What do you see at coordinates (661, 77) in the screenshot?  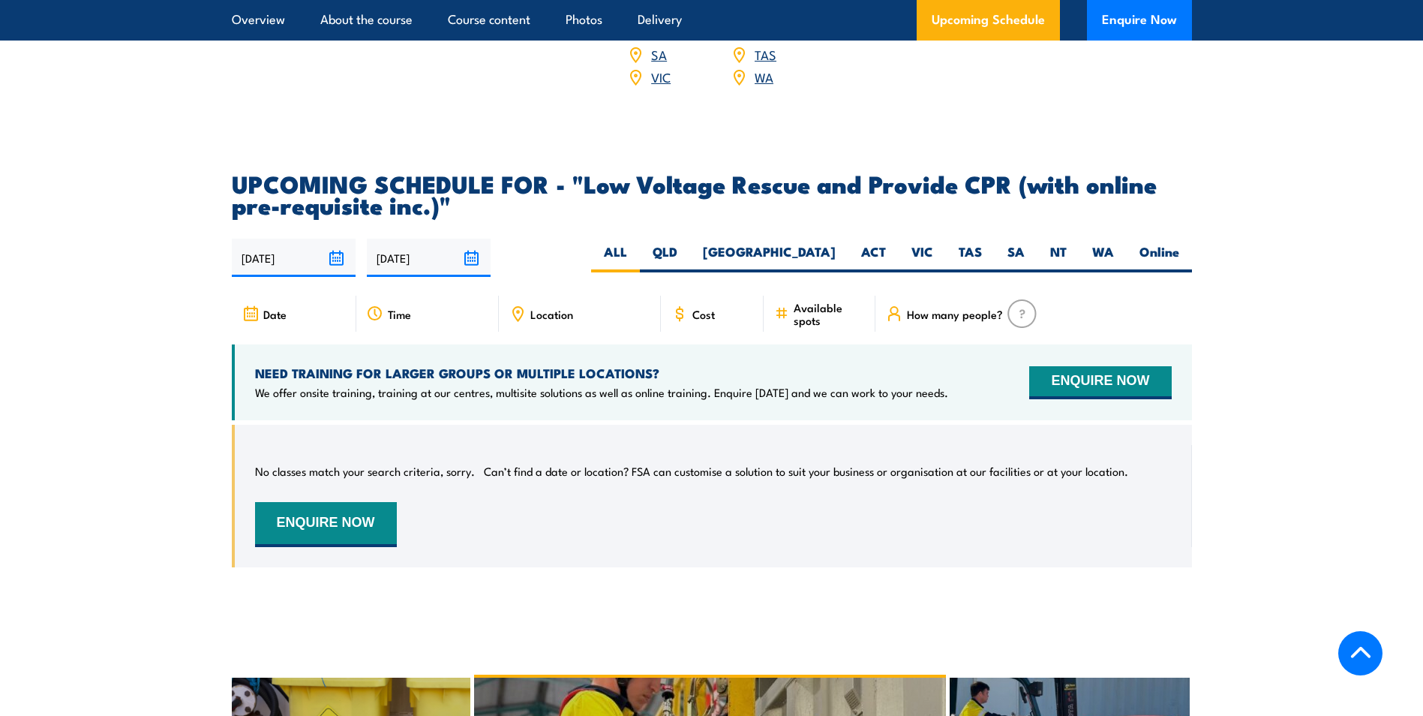 I see `a: VIC` at bounding box center [661, 77].